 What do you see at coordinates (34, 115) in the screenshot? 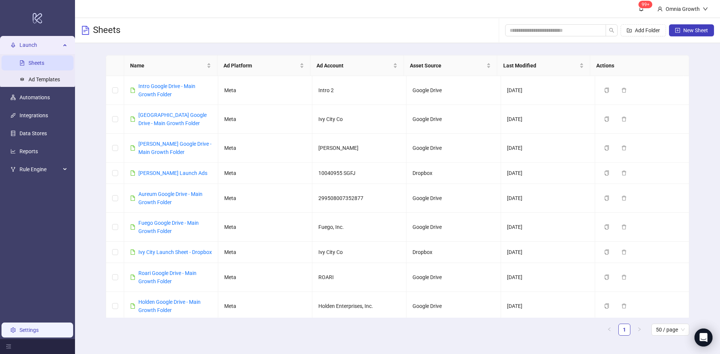
I see `a: Integrations` at bounding box center [34, 115].